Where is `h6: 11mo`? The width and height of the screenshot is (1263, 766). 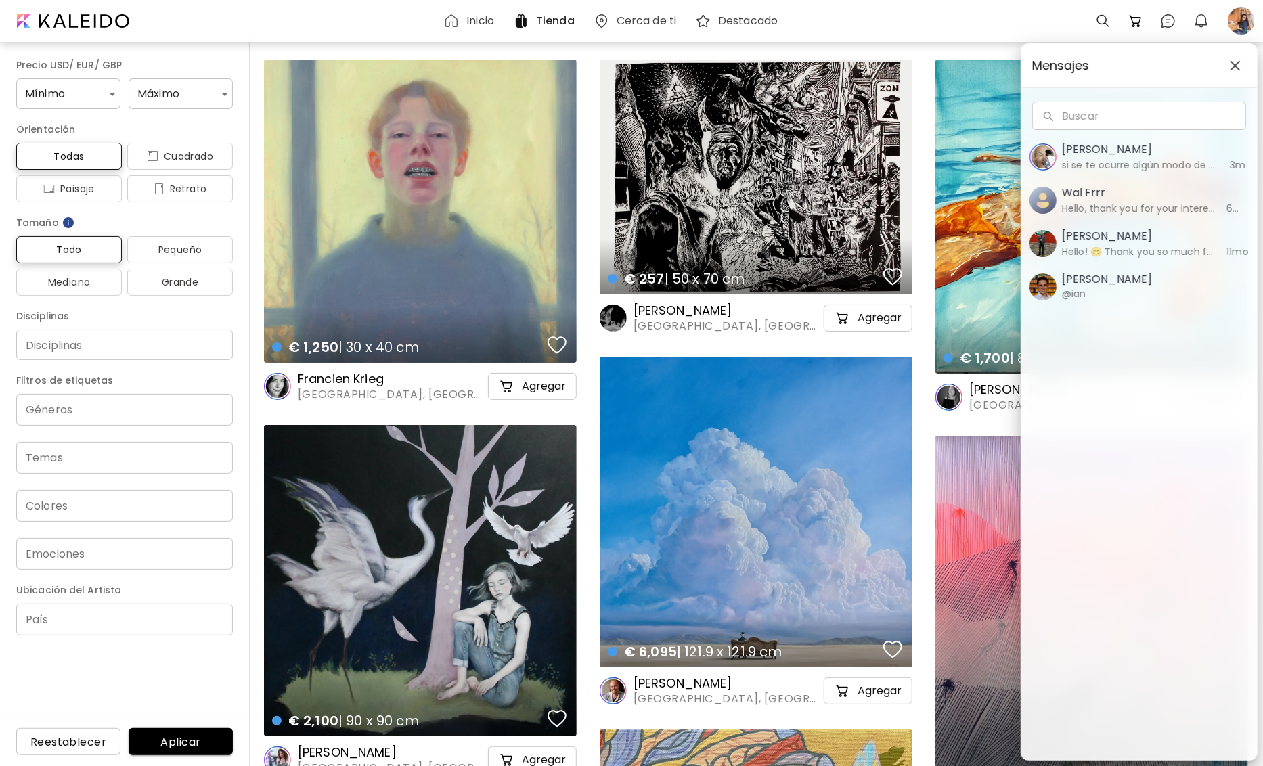 h6: 11mo is located at coordinates (1238, 252).